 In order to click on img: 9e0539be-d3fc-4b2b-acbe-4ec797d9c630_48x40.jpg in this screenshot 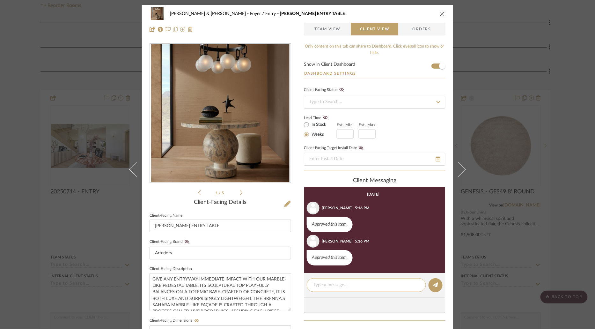, I will do `click(157, 14)`.